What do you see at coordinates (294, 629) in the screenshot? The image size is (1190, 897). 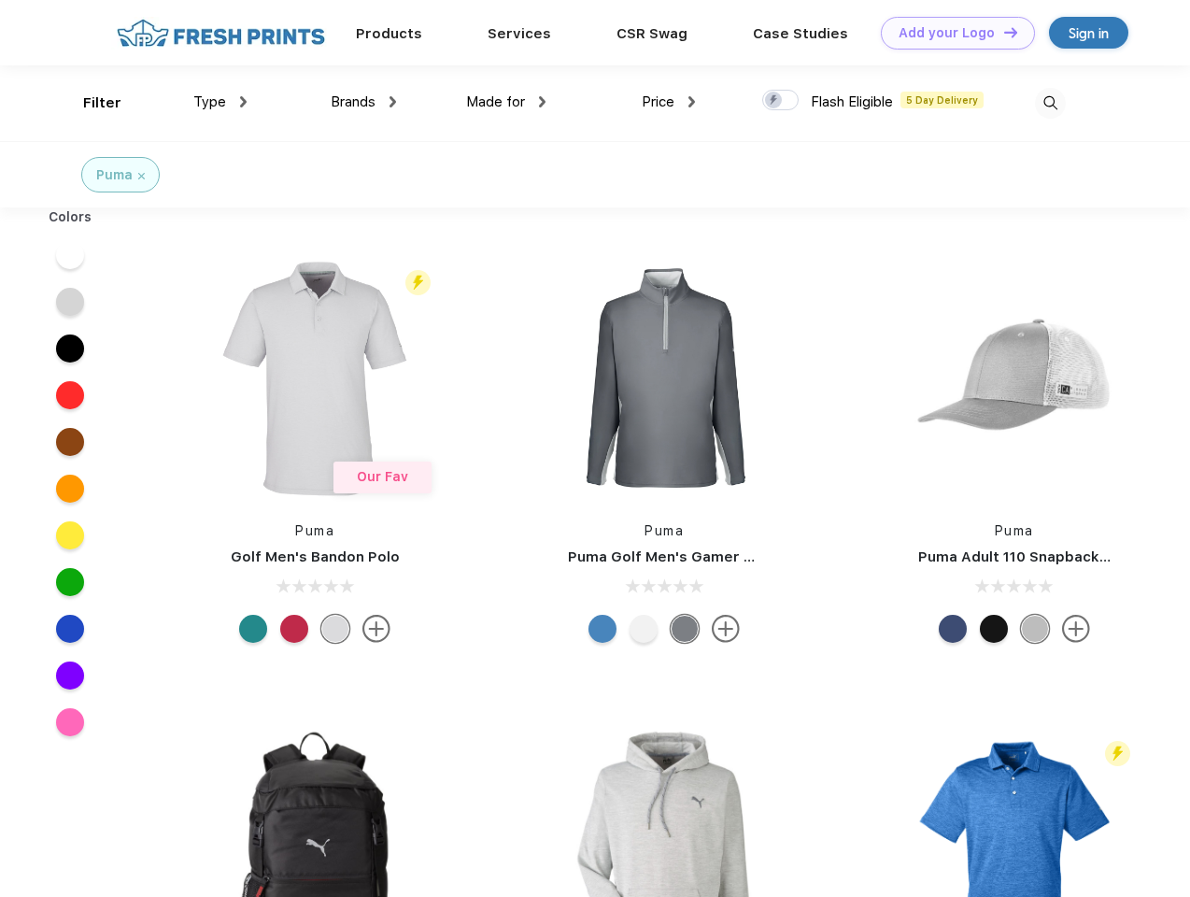 I see `div: Ski Patrol` at bounding box center [294, 629].